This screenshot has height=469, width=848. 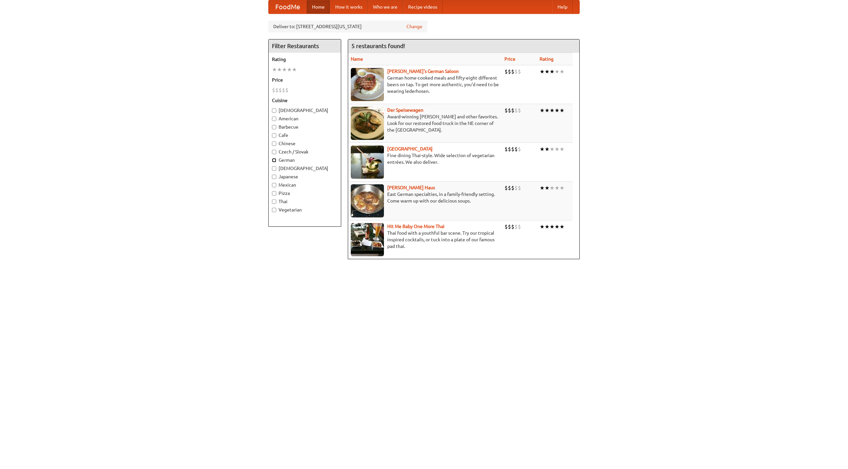 I want to click on input: Thai, so click(x=274, y=201).